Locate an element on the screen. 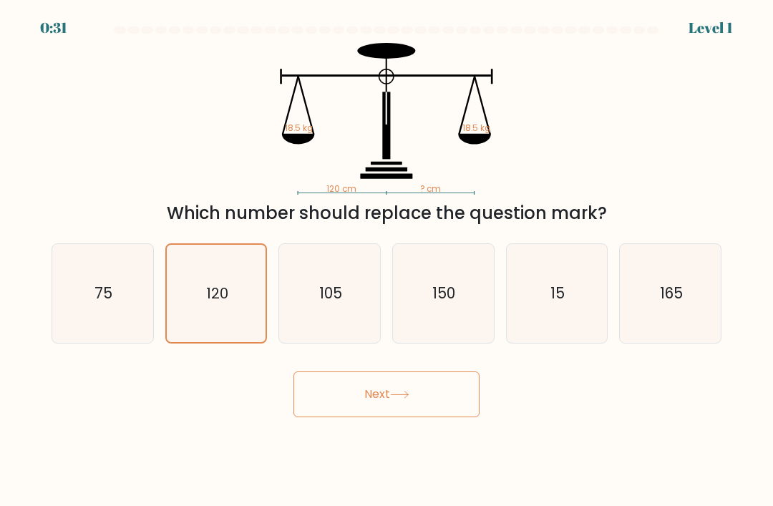  div: 0:31 is located at coordinates (54, 28).